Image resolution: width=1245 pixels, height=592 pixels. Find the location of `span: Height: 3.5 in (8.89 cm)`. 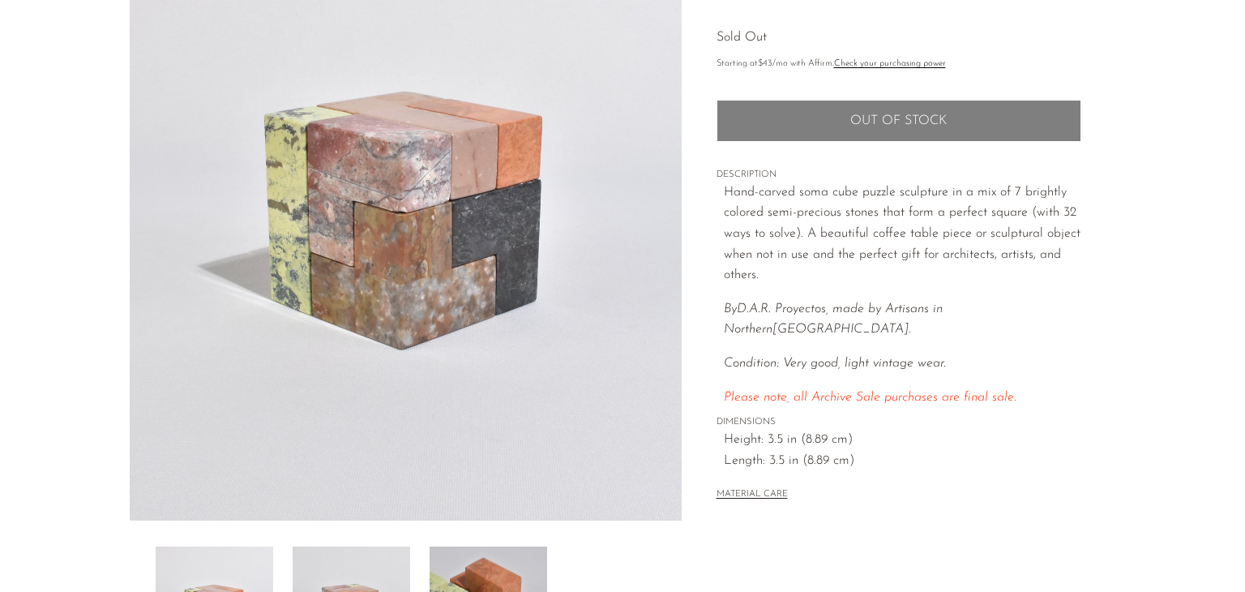

span: Height: 3.5 in (8.89 cm) is located at coordinates (902, 440).